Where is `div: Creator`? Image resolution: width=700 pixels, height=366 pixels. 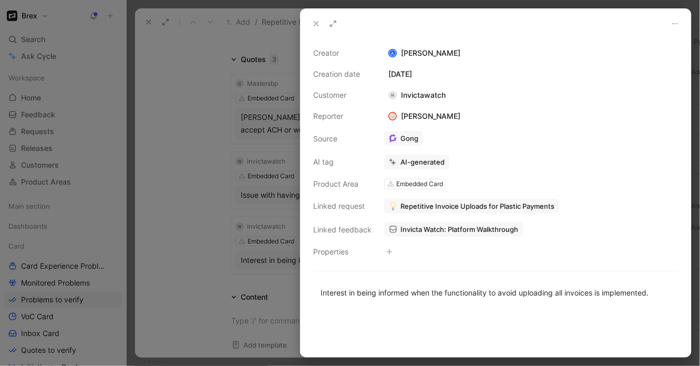 div: Creator is located at coordinates (342, 53).